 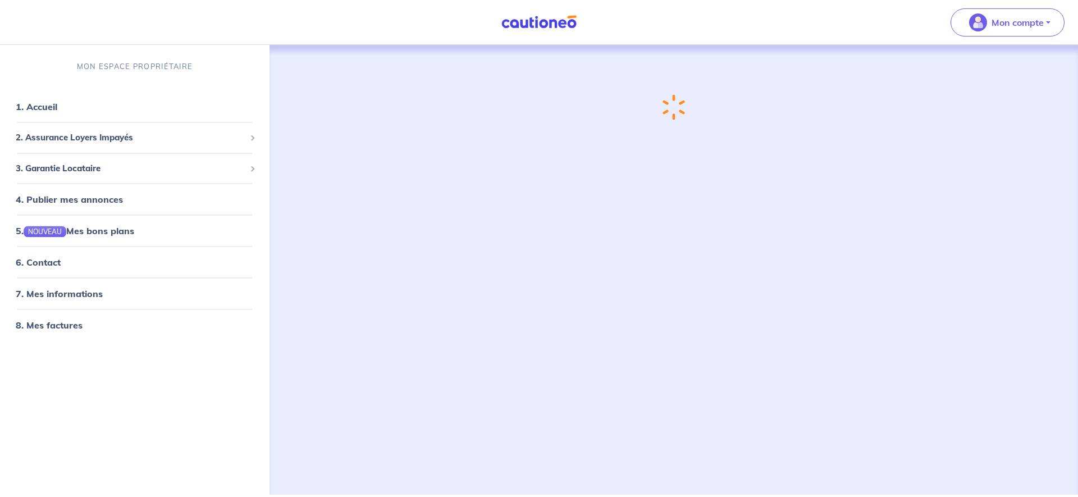 I want to click on span: 3. Garantie Locataire, so click(x=130, y=168).